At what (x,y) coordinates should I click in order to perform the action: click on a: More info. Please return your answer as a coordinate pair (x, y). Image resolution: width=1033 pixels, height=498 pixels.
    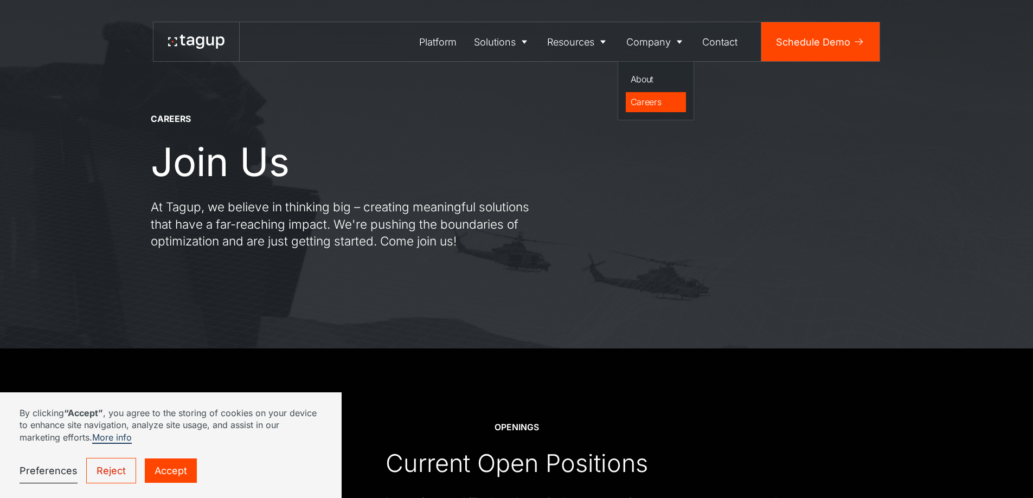
    Looking at the image, I should click on (112, 438).